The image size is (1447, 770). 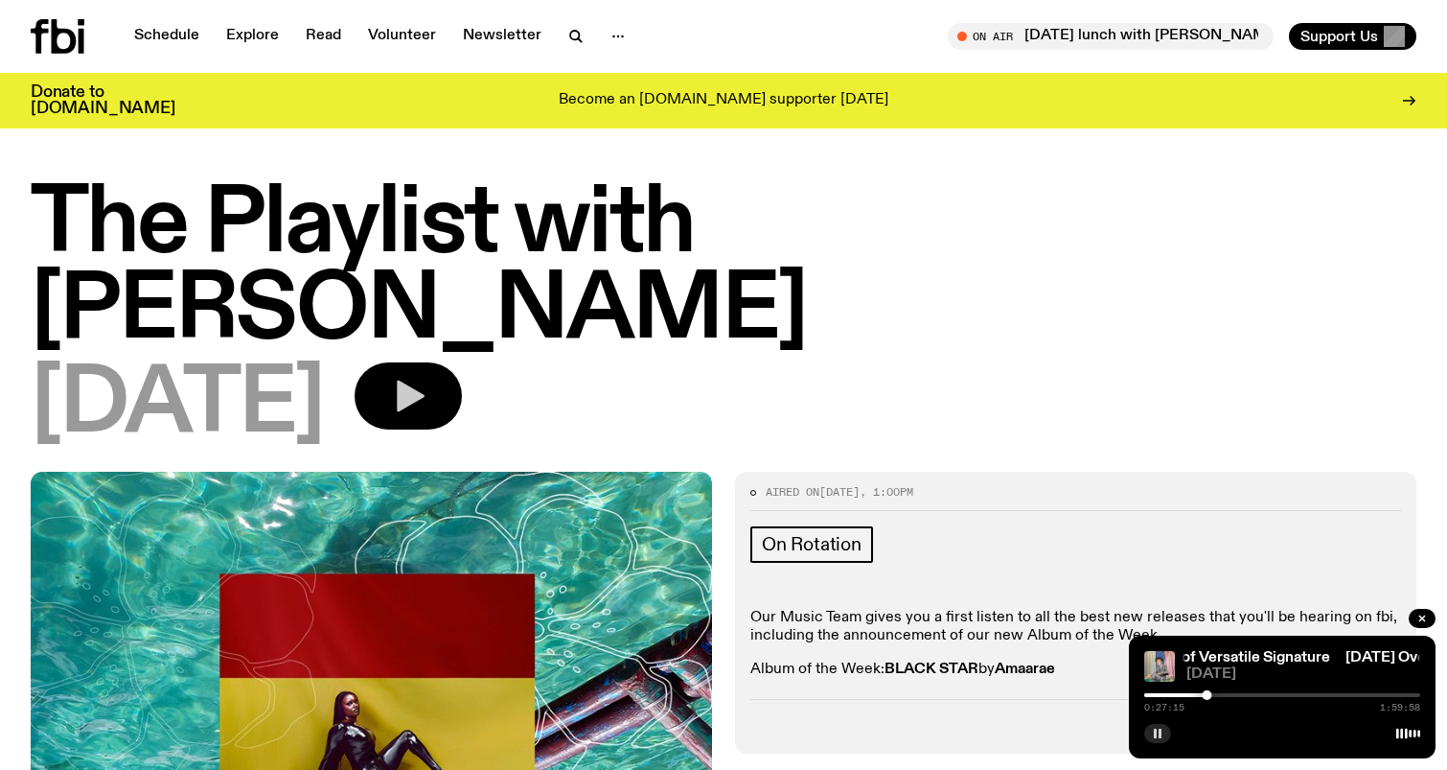 I want to click on strong: Amaarae, so click(x=1024, y=669).